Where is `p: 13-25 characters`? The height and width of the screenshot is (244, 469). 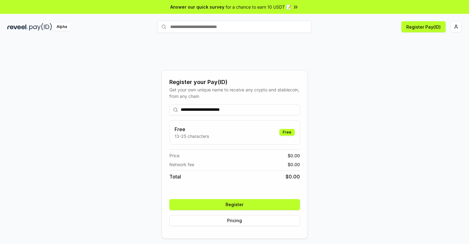
p: 13-25 characters is located at coordinates (192, 136).